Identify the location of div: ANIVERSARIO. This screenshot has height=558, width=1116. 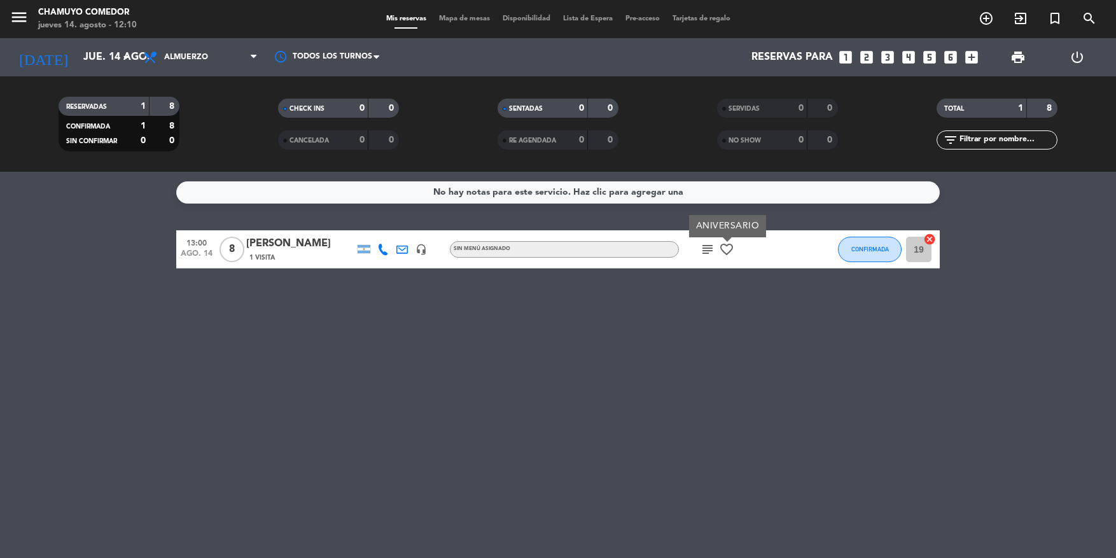
(727, 226).